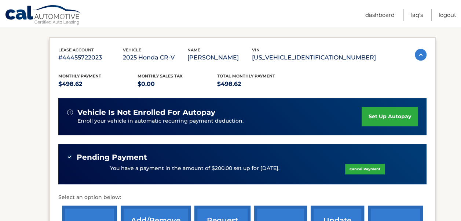 This screenshot has height=221, width=461. I want to click on span: Pending Payment, so click(112, 157).